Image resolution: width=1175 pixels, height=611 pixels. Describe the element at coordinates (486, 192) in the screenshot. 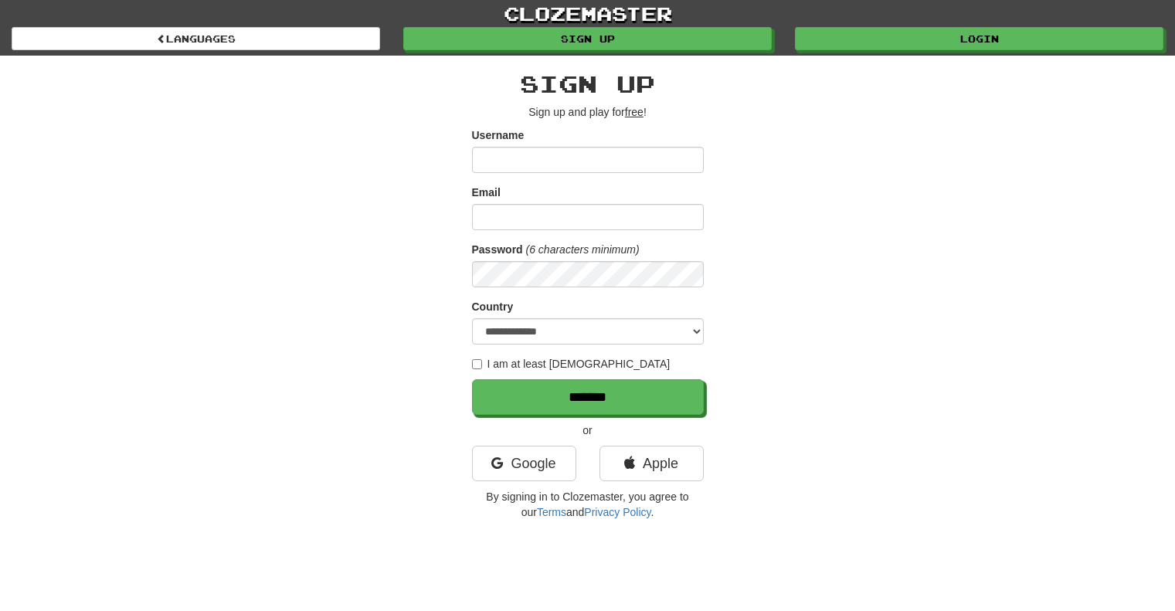

I see `label: Email` at that location.